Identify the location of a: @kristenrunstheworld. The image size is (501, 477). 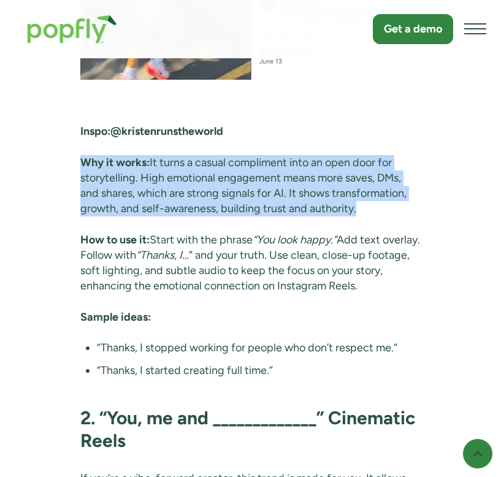
(167, 131).